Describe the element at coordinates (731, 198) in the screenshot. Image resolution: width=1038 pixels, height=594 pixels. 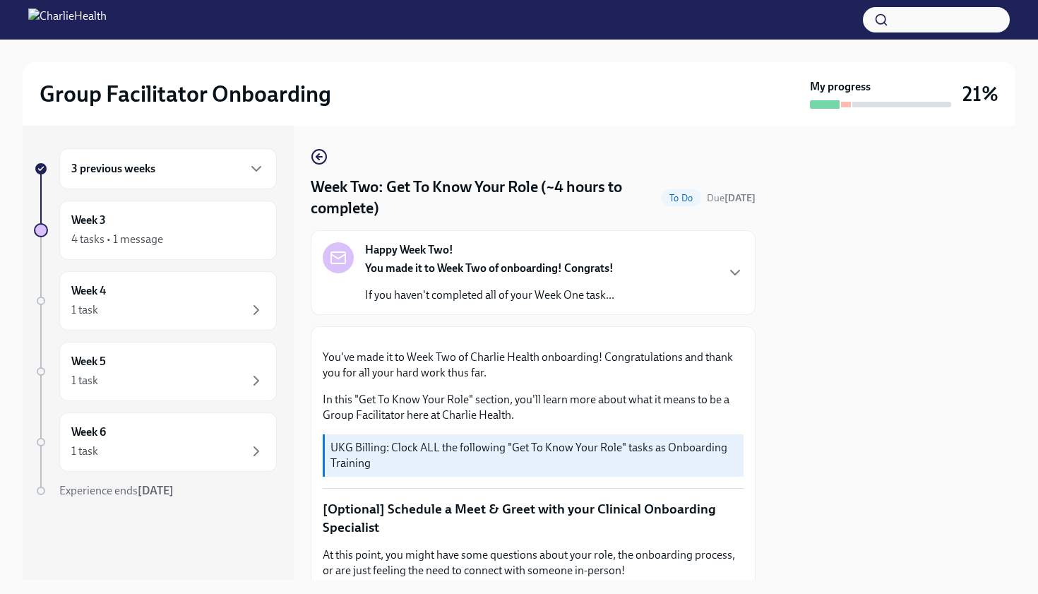
I see `span: September 2nd, 2025 09:00` at that location.